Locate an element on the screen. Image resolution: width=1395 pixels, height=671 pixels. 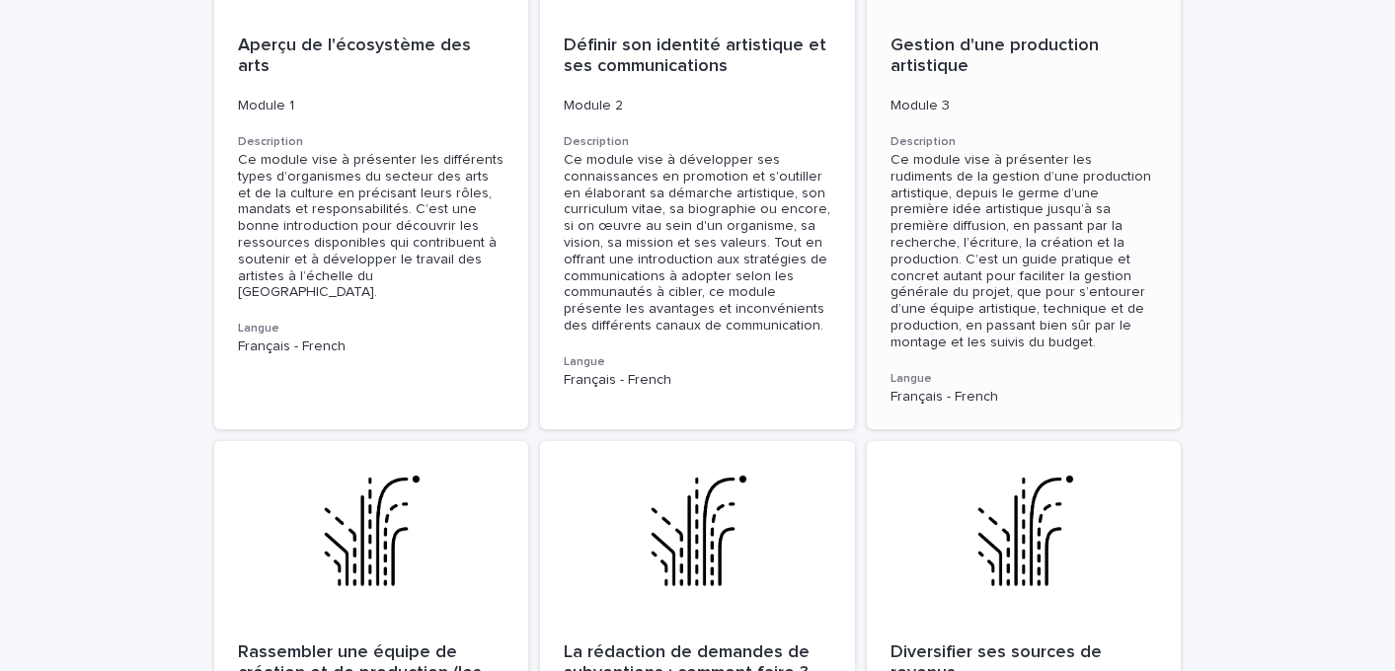
p: Aperçu de l'écosystème des arts is located at coordinates (371, 56).